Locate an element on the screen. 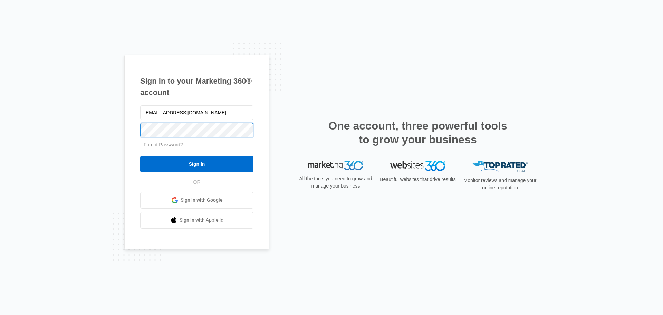 The height and width of the screenshot is (315, 663). p: All the tools you need to grow and manage your business is located at coordinates (336, 182).